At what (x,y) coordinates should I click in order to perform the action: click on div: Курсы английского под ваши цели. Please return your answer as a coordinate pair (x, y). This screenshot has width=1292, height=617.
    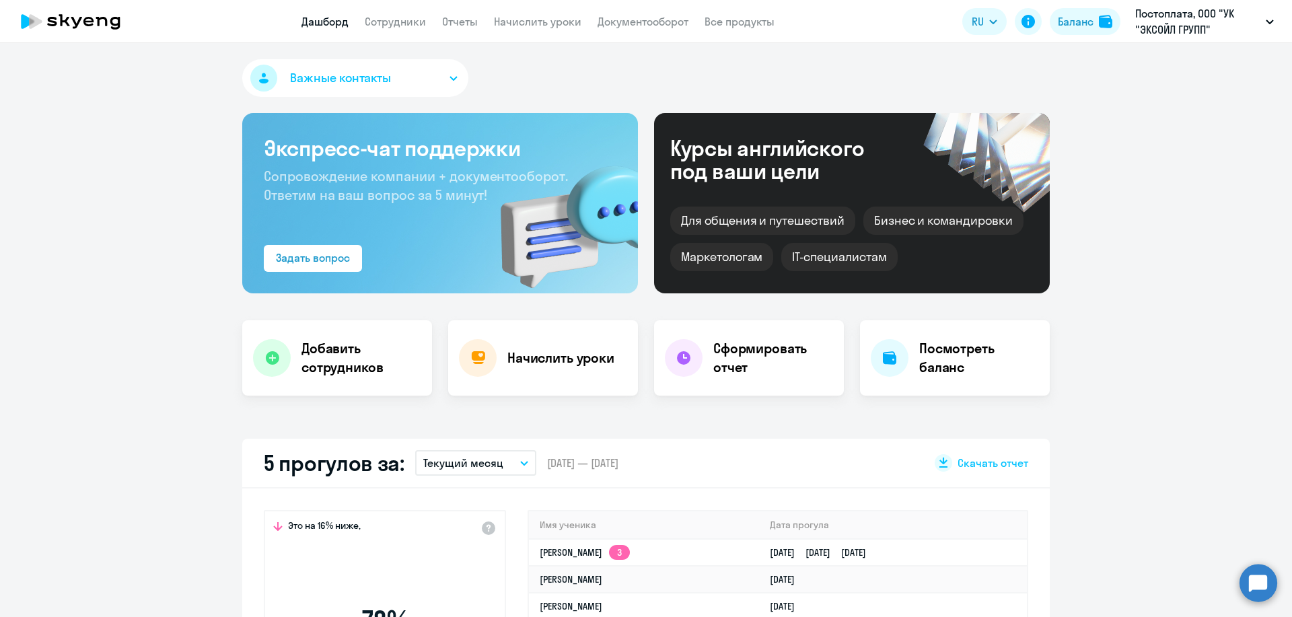
    Looking at the image, I should click on (785, 159).